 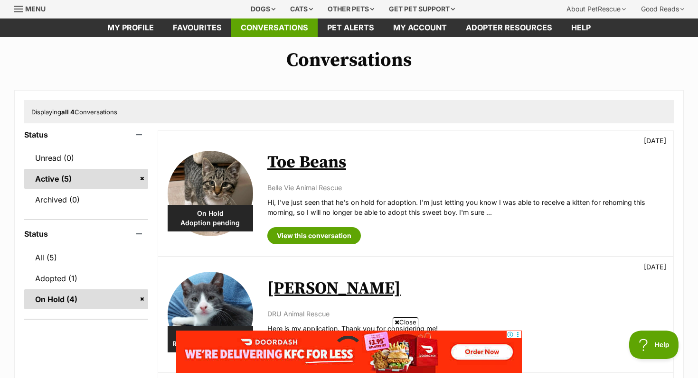 I want to click on p: Here is my application. Thank you for considering me!, so click(x=465, y=329).